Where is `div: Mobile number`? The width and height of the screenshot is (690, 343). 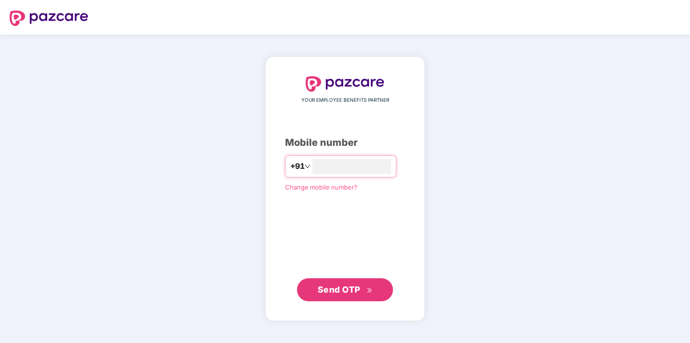
div: Mobile number is located at coordinates (345, 142).